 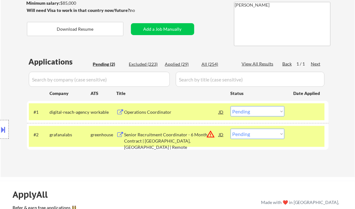 What do you see at coordinates (145, 64) in the screenshot?
I see `div: Excluded (223)` at bounding box center [145, 64].